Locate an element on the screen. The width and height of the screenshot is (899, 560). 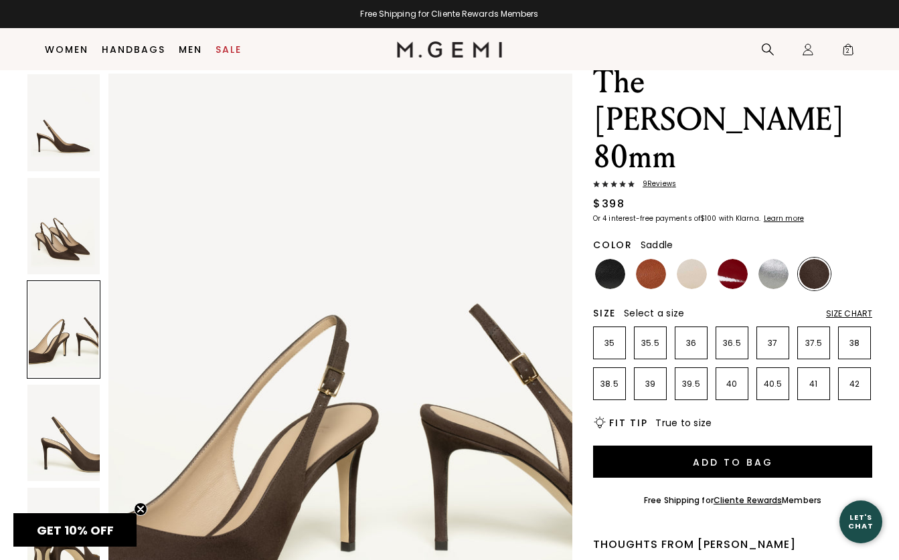
a: Cliente Rewards is located at coordinates (748, 500).